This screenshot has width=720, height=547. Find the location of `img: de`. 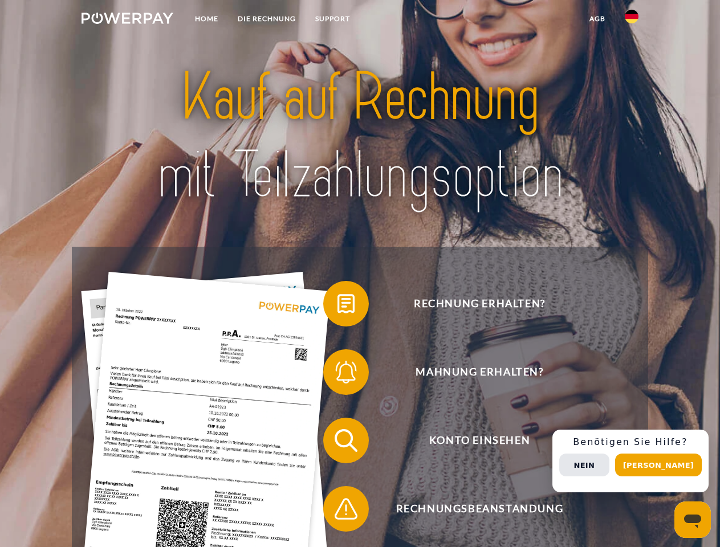

img: de is located at coordinates (632, 17).